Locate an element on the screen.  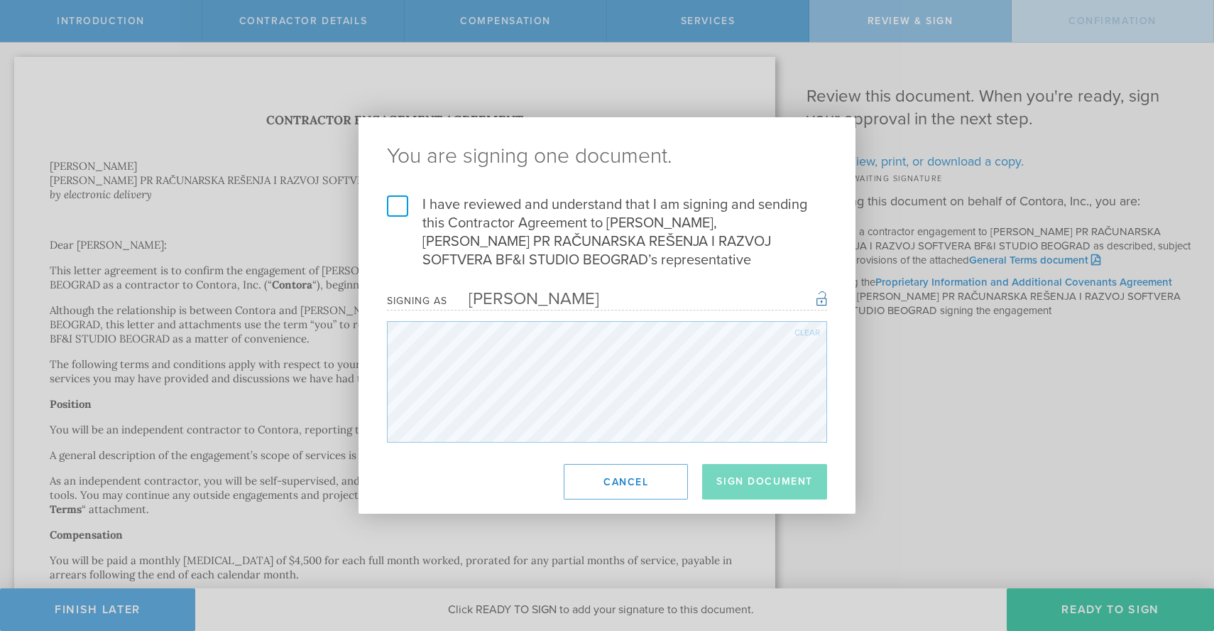
button: Sign Document is located at coordinates (765, 482).